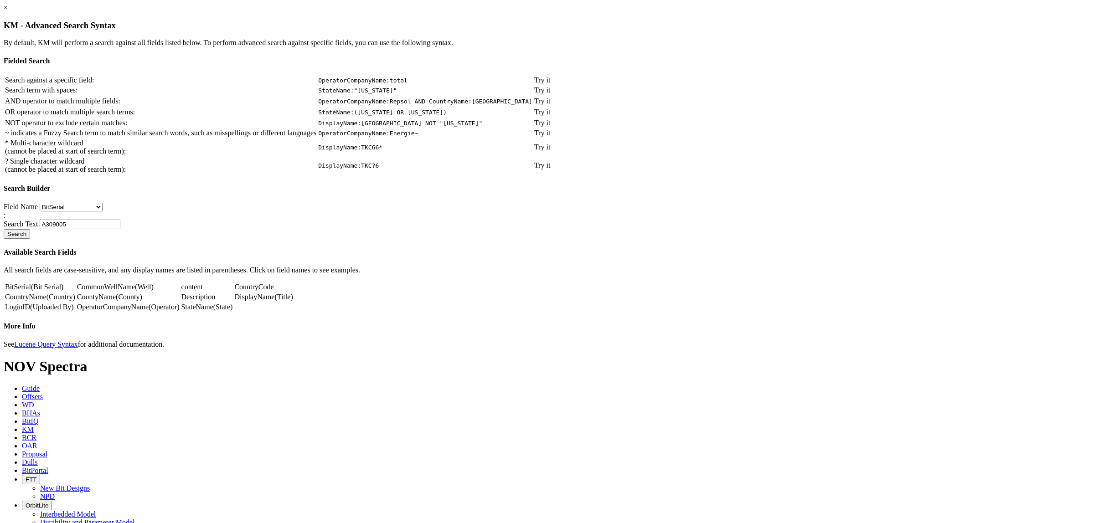 Image resolution: width=1094 pixels, height=523 pixels. I want to click on input: Ex: A309005, so click(80, 224).